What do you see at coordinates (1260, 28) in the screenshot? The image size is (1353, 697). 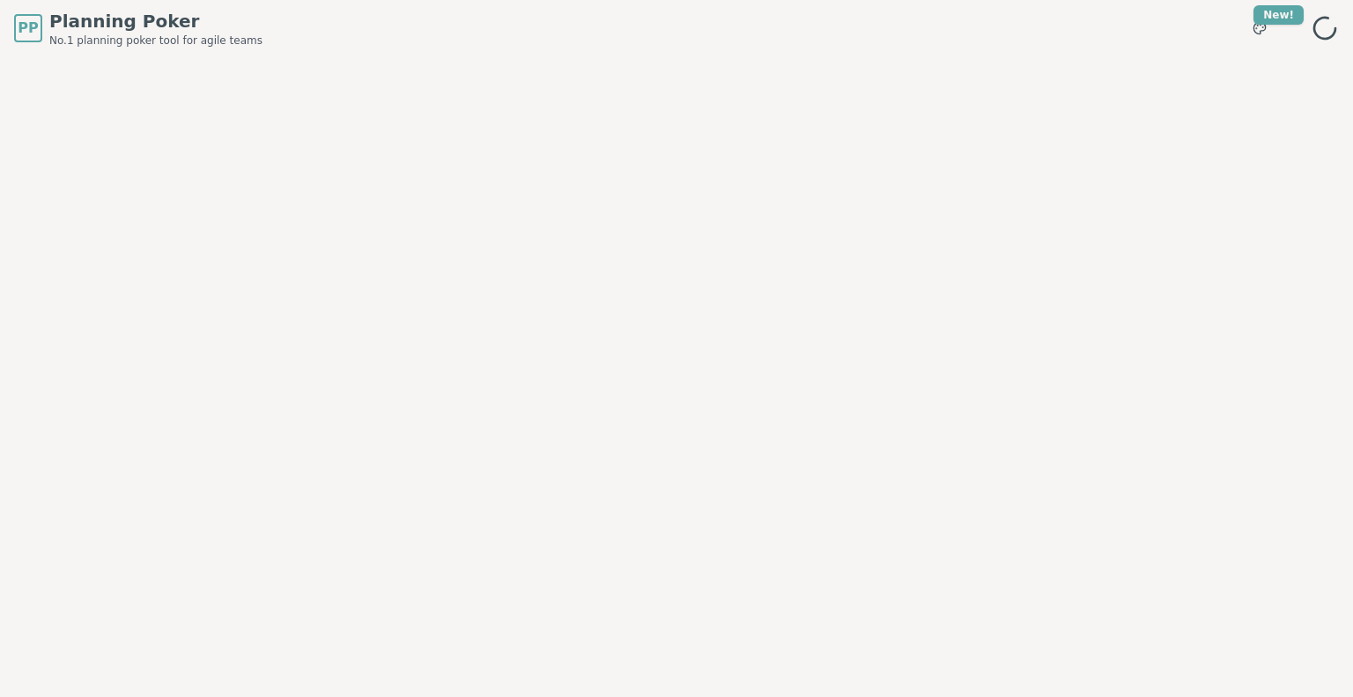 I see `button: New!` at bounding box center [1260, 28].